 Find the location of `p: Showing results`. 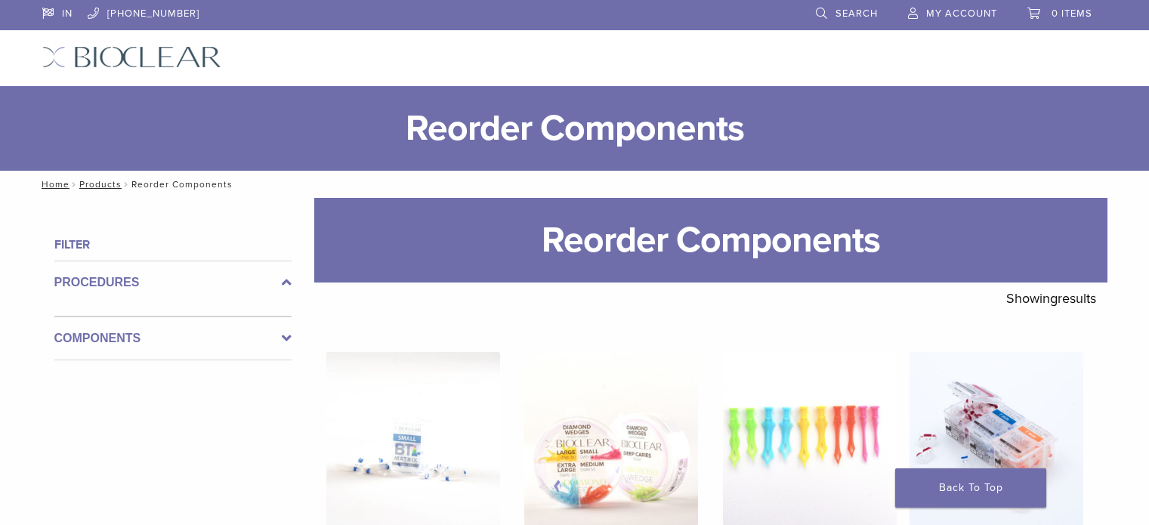

p: Showing results is located at coordinates (1050, 298).